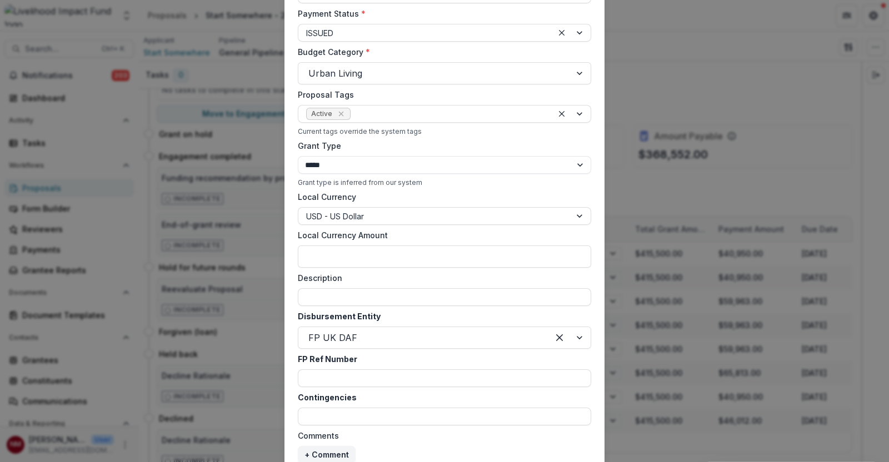  What do you see at coordinates (441, 94) in the screenshot?
I see `label: Proposal Tags` at bounding box center [441, 94].